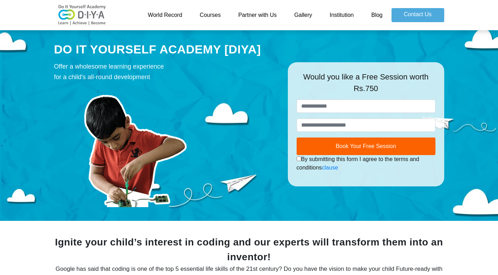  I want to click on button: Book Your Free Session, so click(366, 146).